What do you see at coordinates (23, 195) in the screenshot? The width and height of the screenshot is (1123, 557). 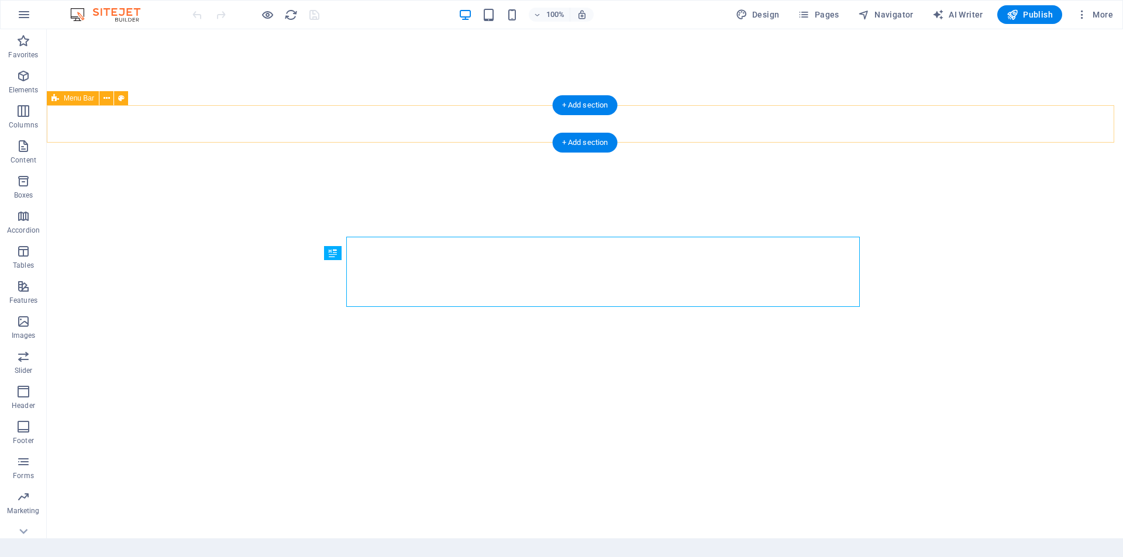 I see `p: Boxes` at bounding box center [23, 195].